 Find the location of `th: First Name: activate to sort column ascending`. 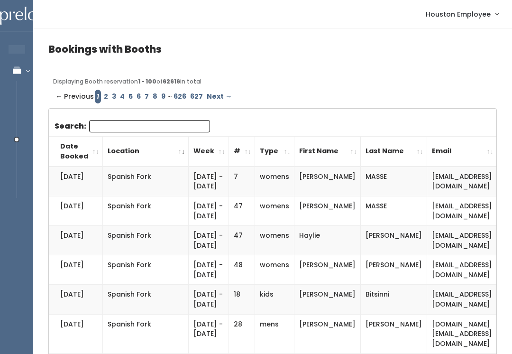

th: First Name: activate to sort column ascending is located at coordinates (327, 151).